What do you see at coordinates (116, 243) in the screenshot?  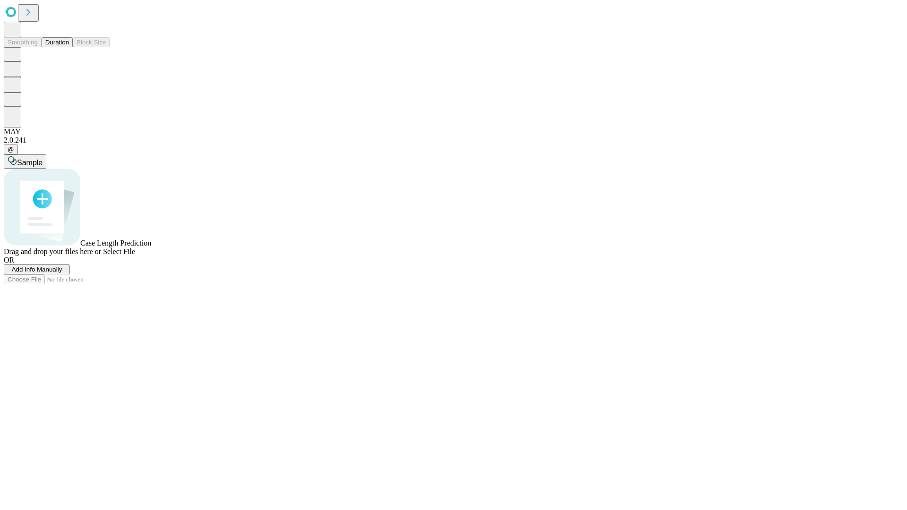 I see `span: Case Length Prediction` at bounding box center [116, 243].